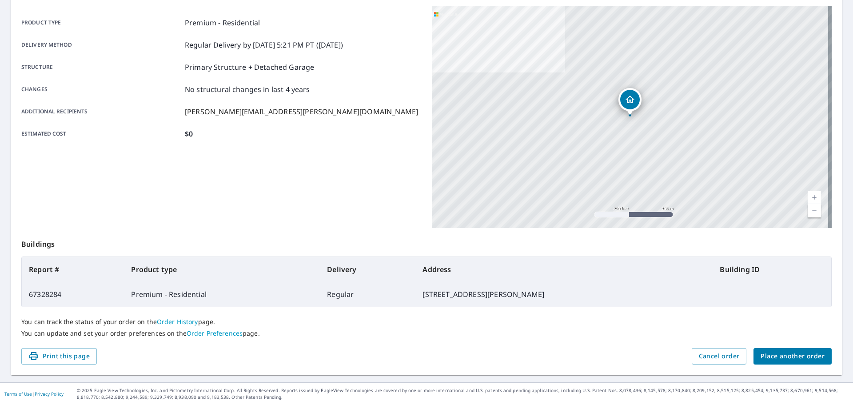  I want to click on th: Delivery, so click(368, 269).